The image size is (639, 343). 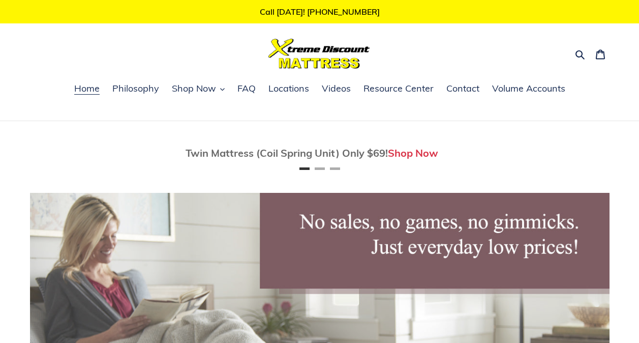 I want to click on span: Home, so click(x=87, y=88).